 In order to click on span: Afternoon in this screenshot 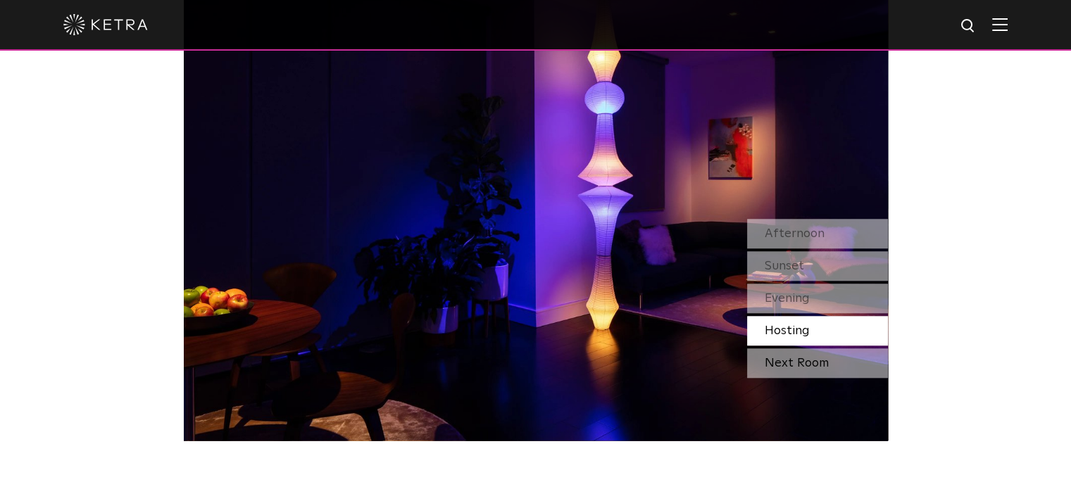, I will do `click(794, 234)`.